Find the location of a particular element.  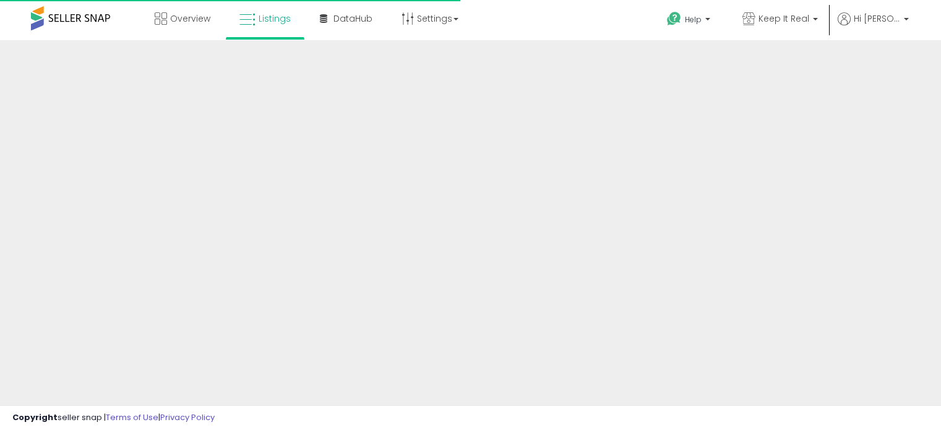

a: Privacy Policy is located at coordinates (187, 417).